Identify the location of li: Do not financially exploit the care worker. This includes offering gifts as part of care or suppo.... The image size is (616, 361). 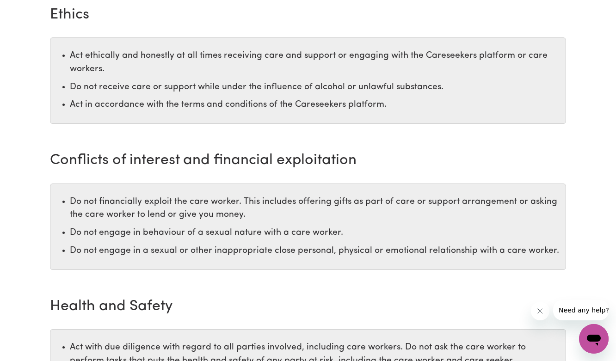
(316, 209).